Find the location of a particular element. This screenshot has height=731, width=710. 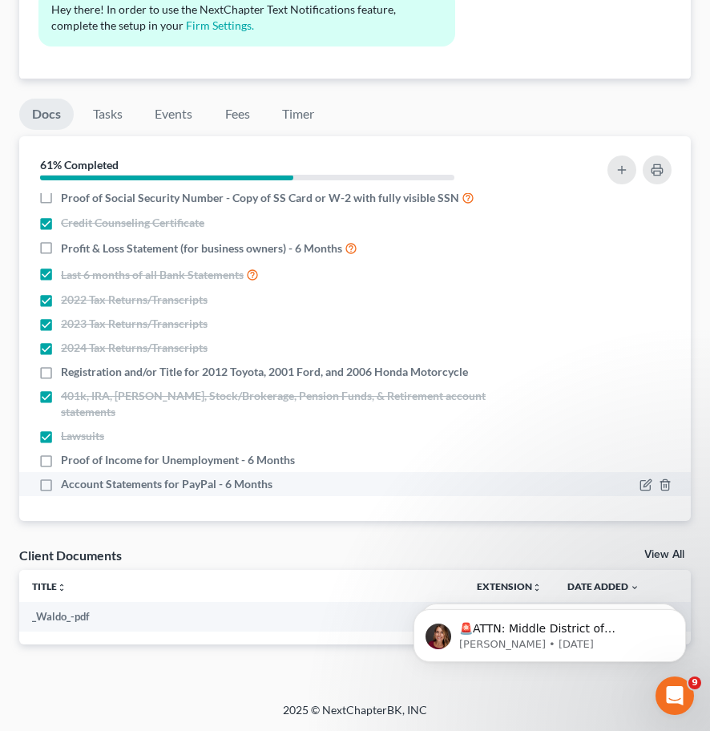

a: Docs is located at coordinates (46, 114).